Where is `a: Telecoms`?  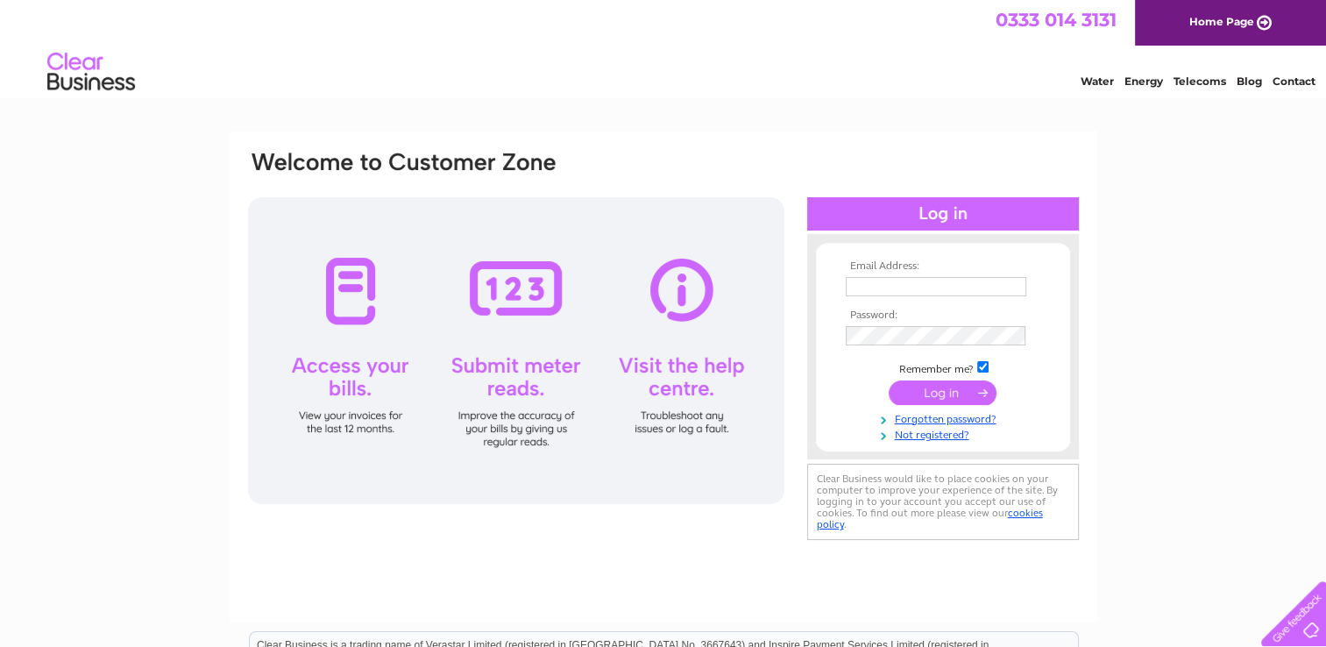 a: Telecoms is located at coordinates (1200, 81).